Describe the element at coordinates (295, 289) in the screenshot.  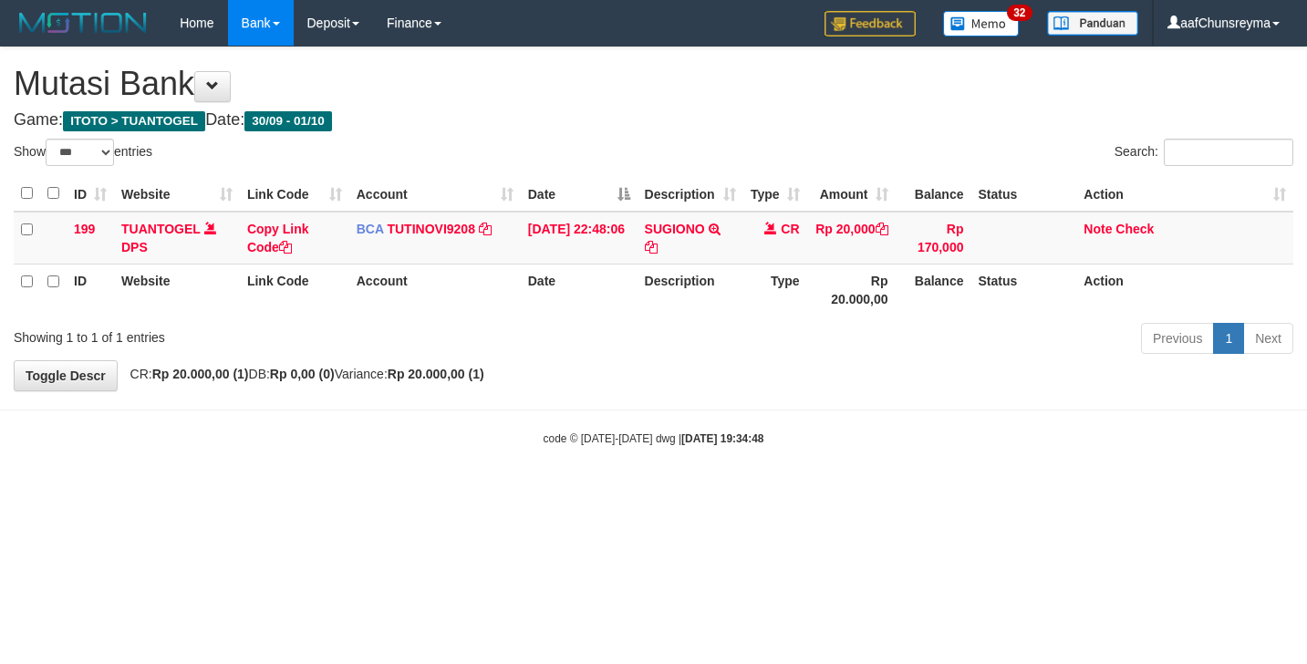
I see `th: Link Code` at that location.